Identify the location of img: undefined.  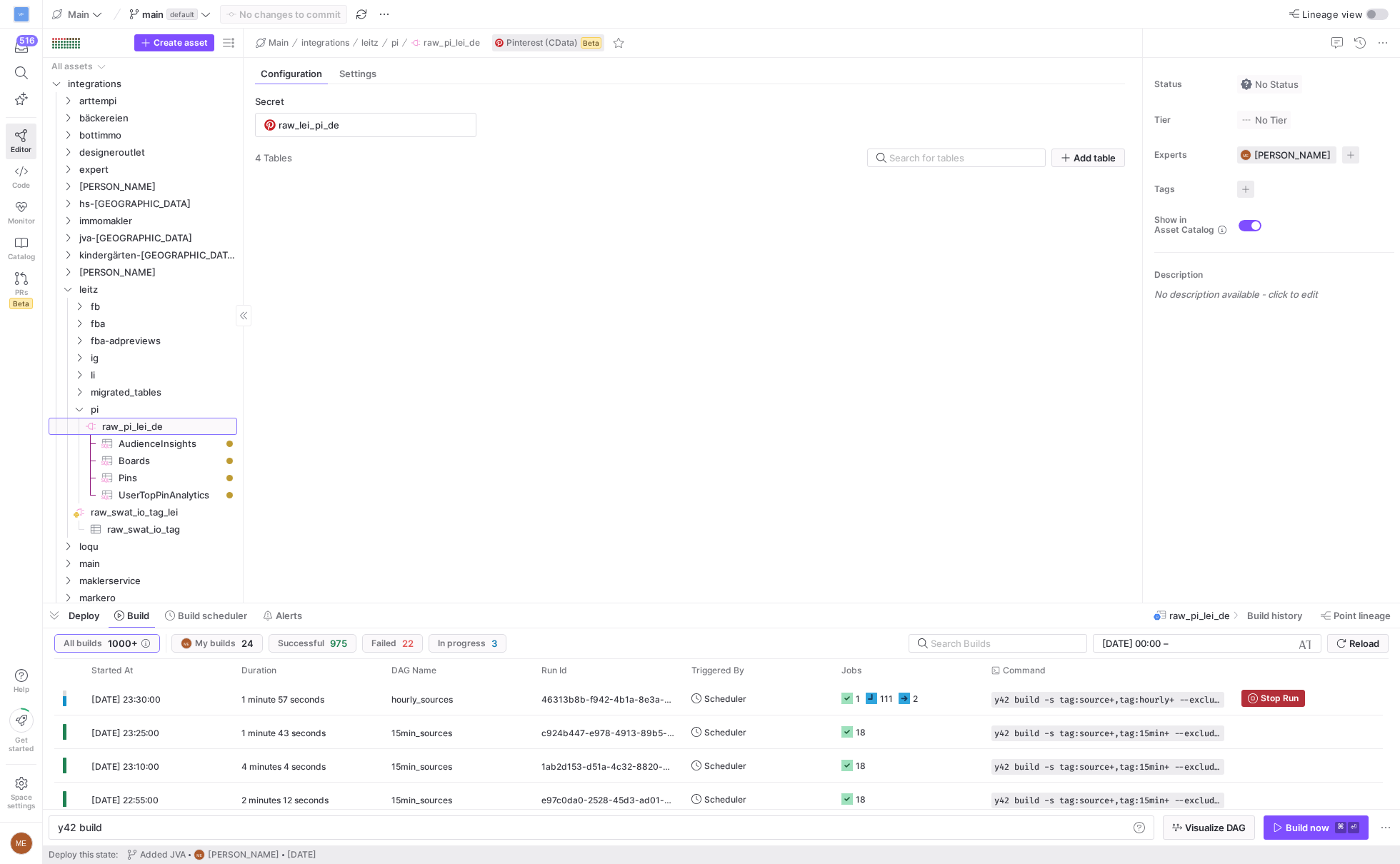
(500, 43).